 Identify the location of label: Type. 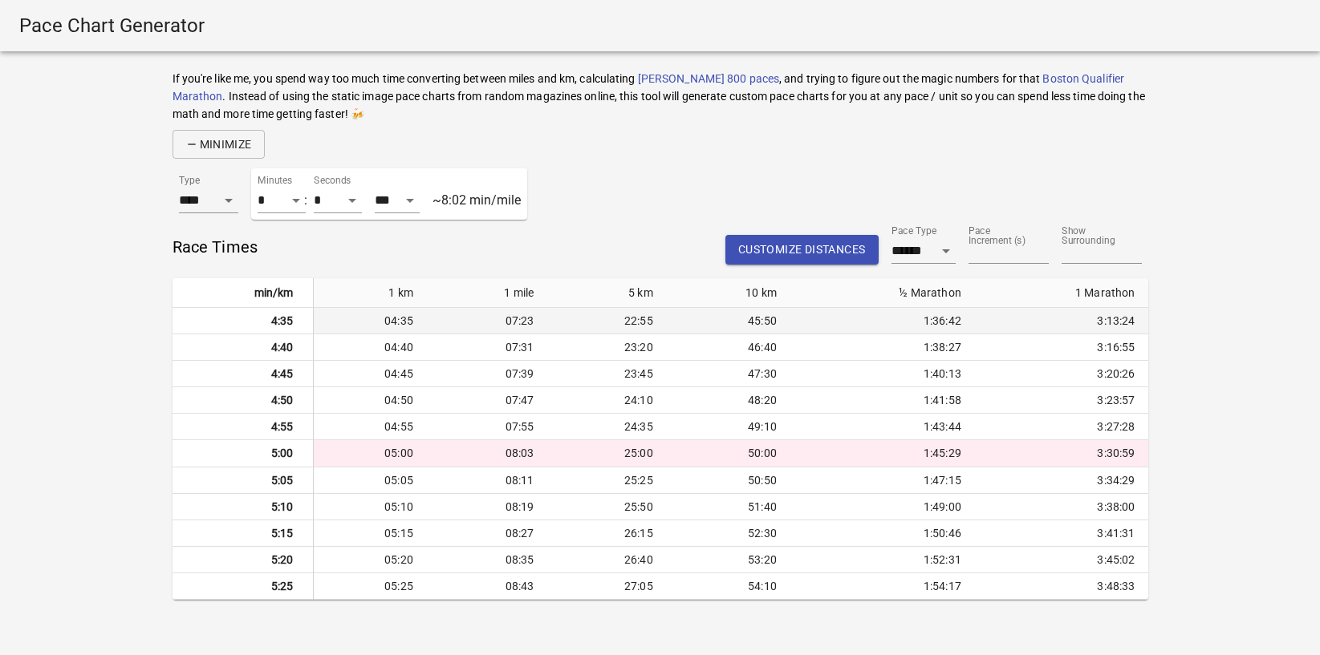
(189, 181).